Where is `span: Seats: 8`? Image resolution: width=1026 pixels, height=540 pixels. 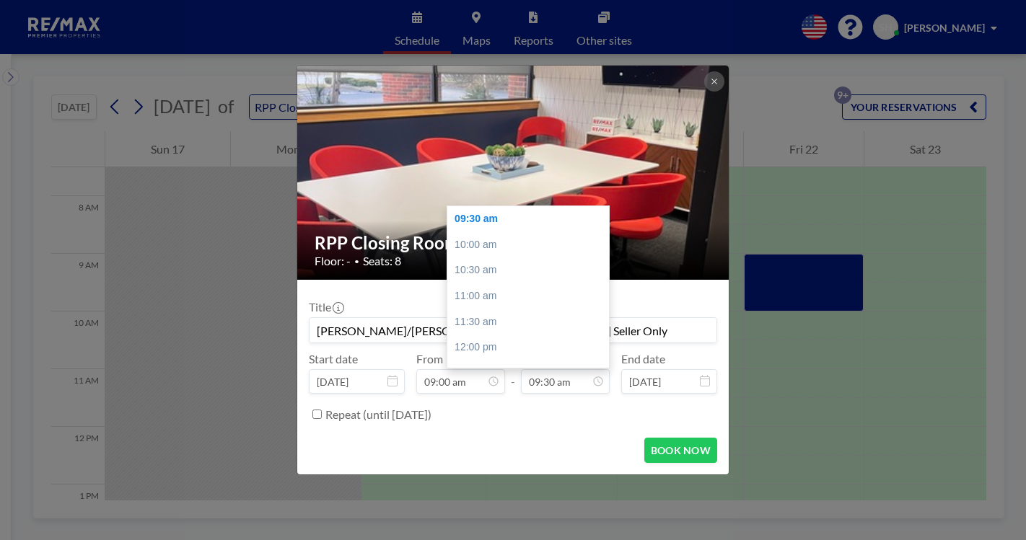 span: Seats: 8 is located at coordinates (382, 261).